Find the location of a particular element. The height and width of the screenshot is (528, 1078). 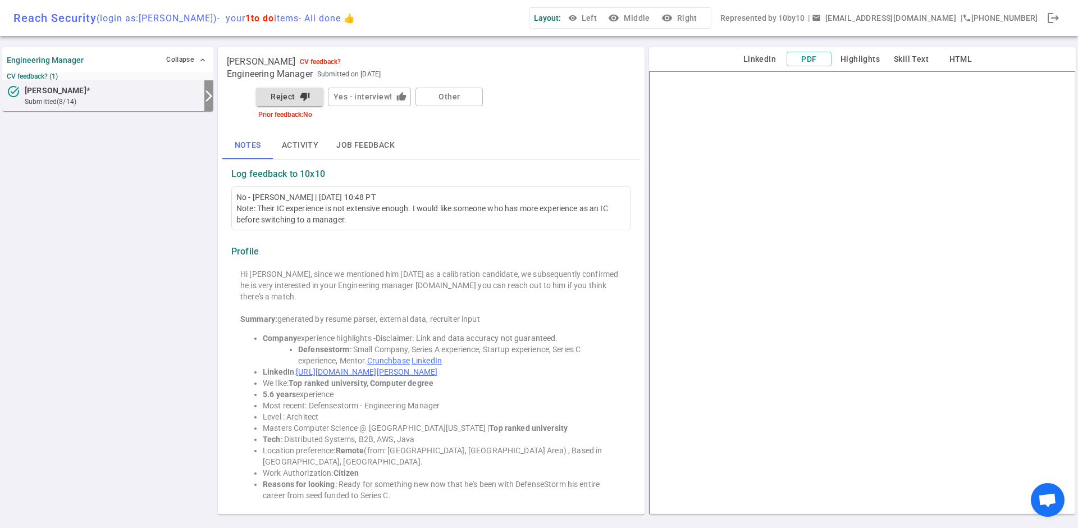

strong: Top ranked university, Computer degree is located at coordinates (361, 383).